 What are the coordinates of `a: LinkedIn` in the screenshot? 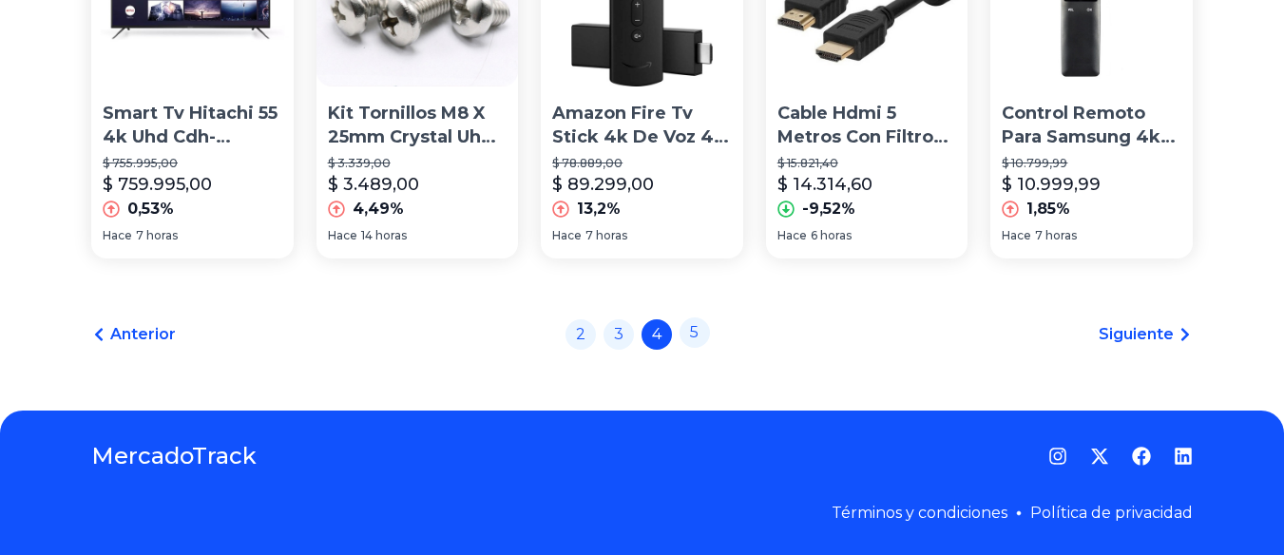 It's located at (1183, 456).